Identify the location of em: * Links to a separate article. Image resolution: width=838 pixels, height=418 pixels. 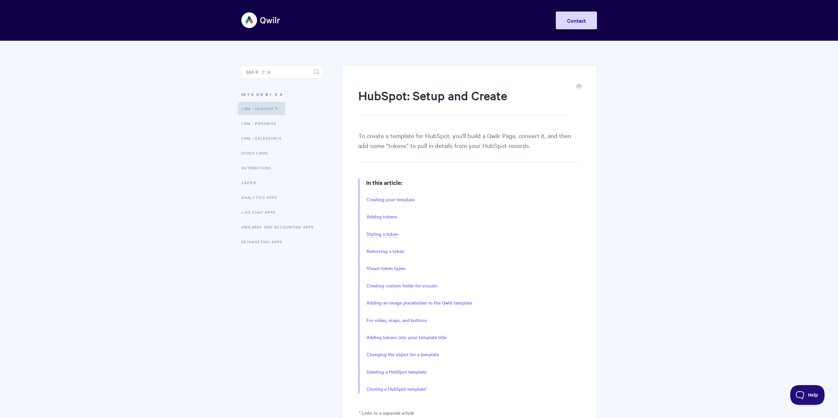
(386, 413).